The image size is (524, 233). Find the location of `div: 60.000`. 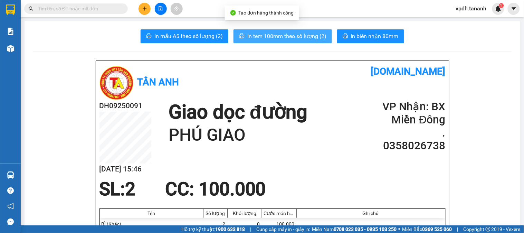

div: 60.000 is located at coordinates (87, 49).